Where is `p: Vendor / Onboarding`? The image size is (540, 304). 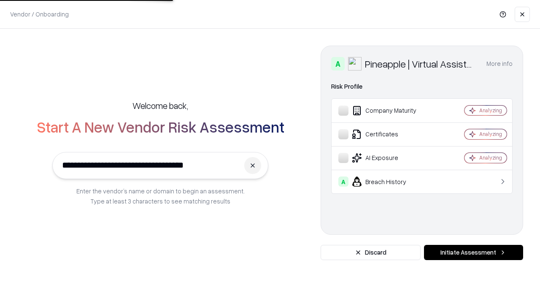 p: Vendor / Onboarding is located at coordinates (39, 14).